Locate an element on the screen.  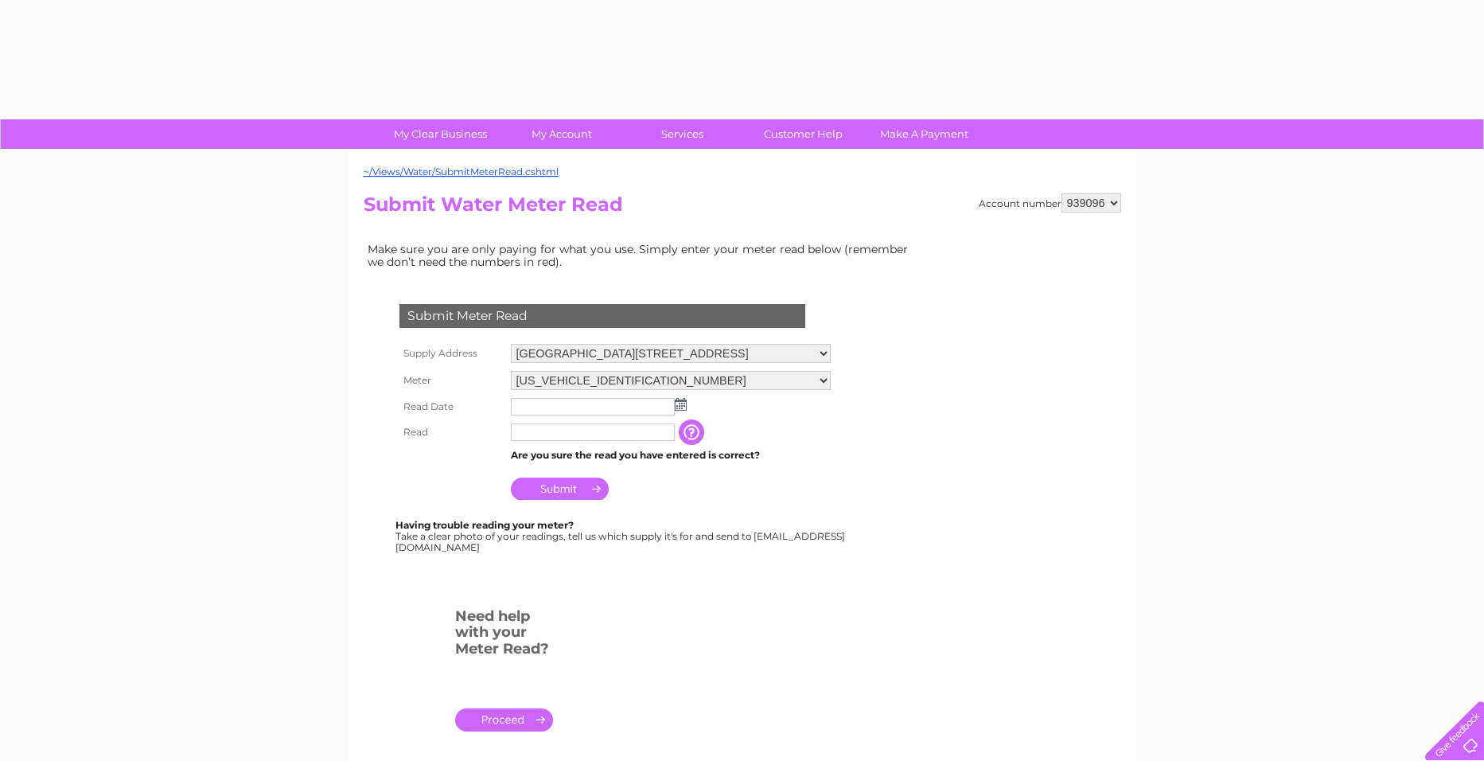
th: Meter is located at coordinates (451, 380).